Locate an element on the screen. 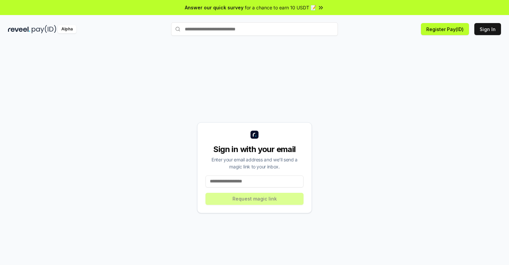 This screenshot has width=509, height=265. div: Alpha is located at coordinates (67, 29).